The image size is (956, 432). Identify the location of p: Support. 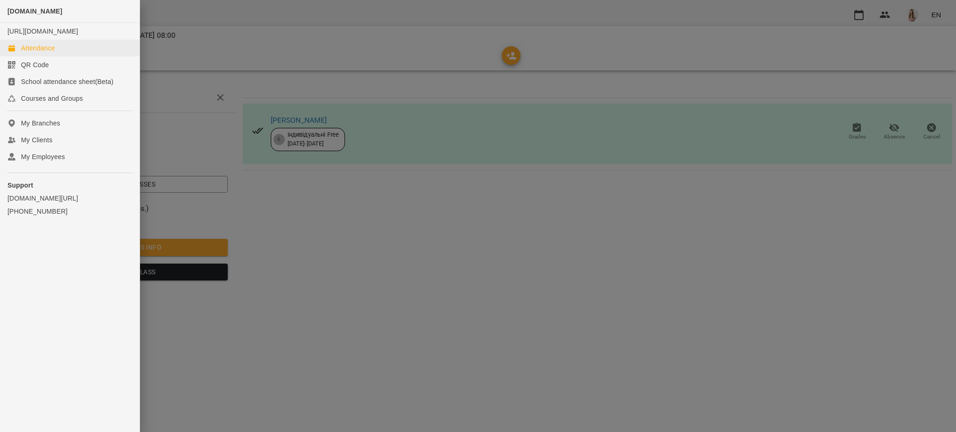
(70, 185).